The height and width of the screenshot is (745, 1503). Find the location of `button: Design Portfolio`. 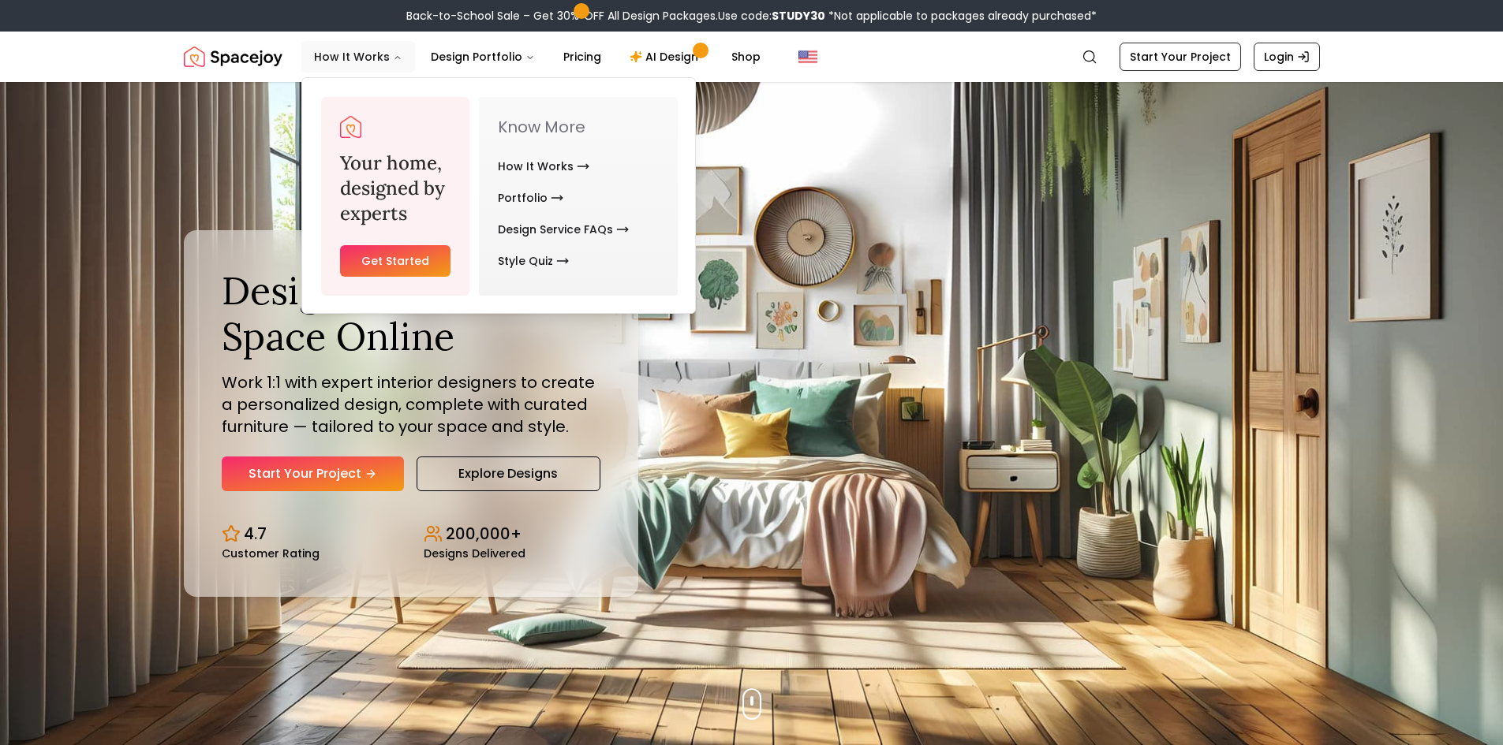

button: Design Portfolio is located at coordinates (483, 57).